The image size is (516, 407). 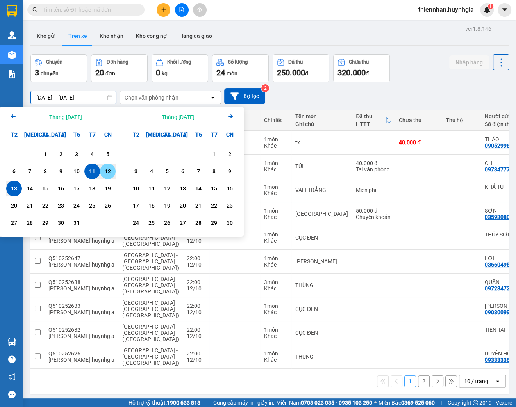 I want to click on div: Choose Thứ Hai, tháng 11 10 2025. It's available., so click(x=136, y=189).